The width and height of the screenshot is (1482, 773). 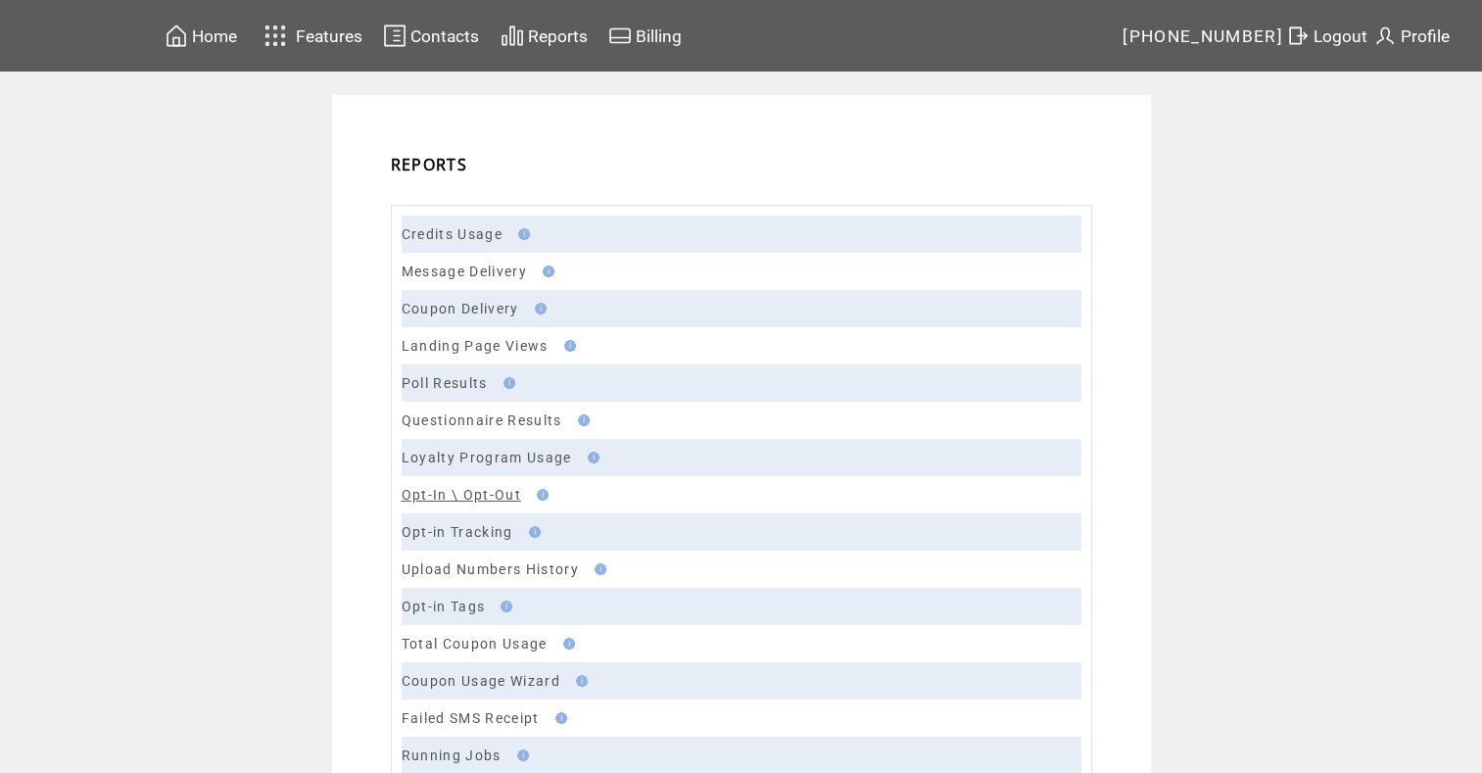 What do you see at coordinates (470, 718) in the screenshot?
I see `a: Failed SMS Receipt` at bounding box center [470, 718].